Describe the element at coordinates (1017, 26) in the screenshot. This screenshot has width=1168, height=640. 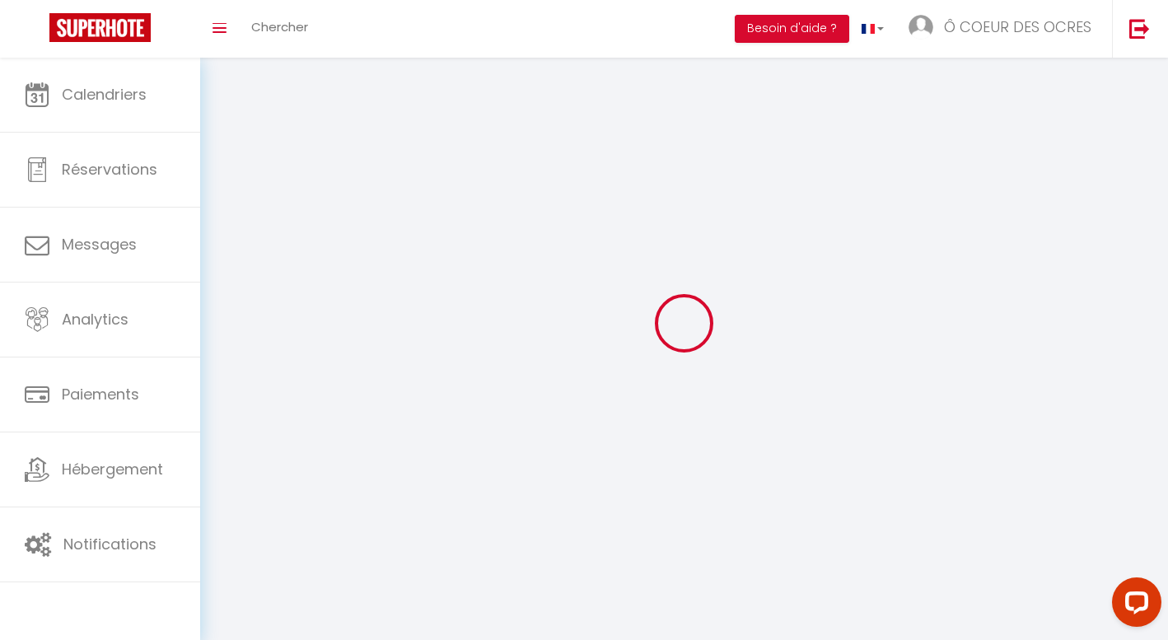
I see `span: Ô COEUR DES OCRES` at that location.